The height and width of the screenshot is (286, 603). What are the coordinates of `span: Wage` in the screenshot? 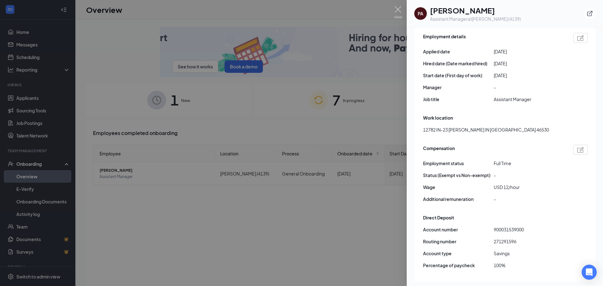 It's located at (458, 187).